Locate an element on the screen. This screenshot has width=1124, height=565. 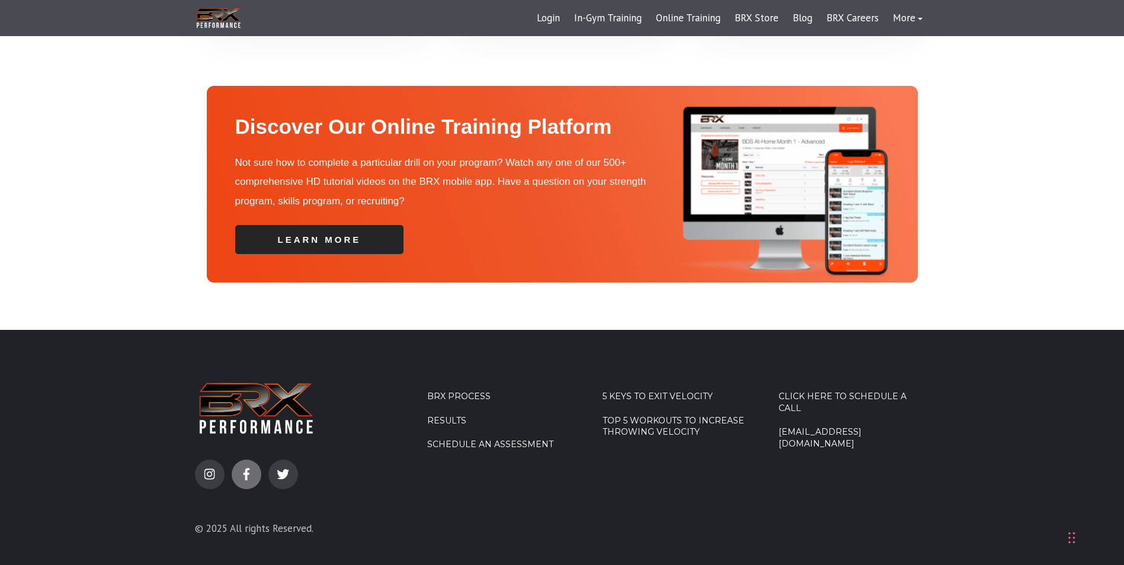
a: Blog is located at coordinates (802, 18).